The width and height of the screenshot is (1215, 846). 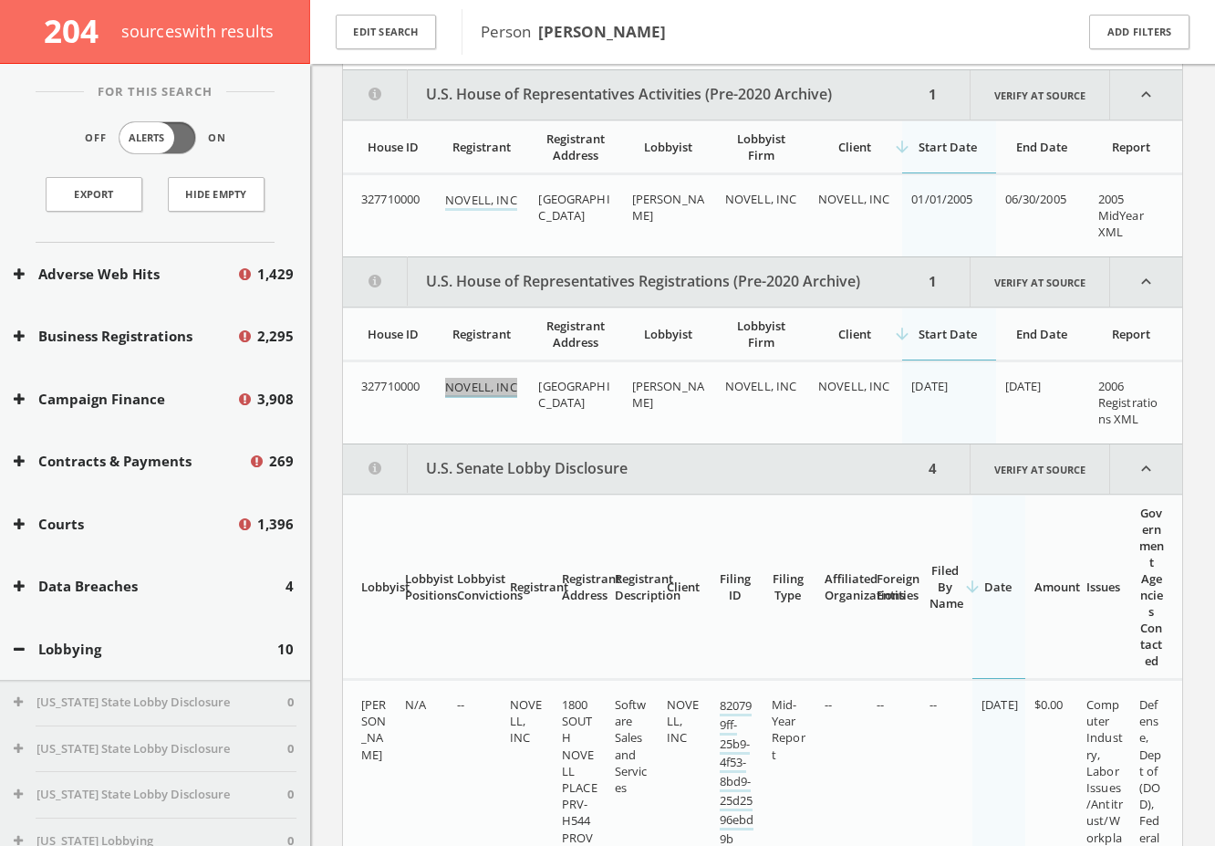 I want to click on span: 2006 Registrations XML, so click(x=1128, y=402).